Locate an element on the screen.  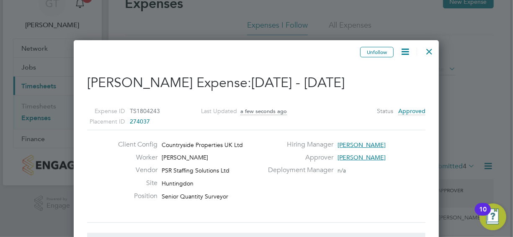
label: Hiring Manager is located at coordinates (298, 144).